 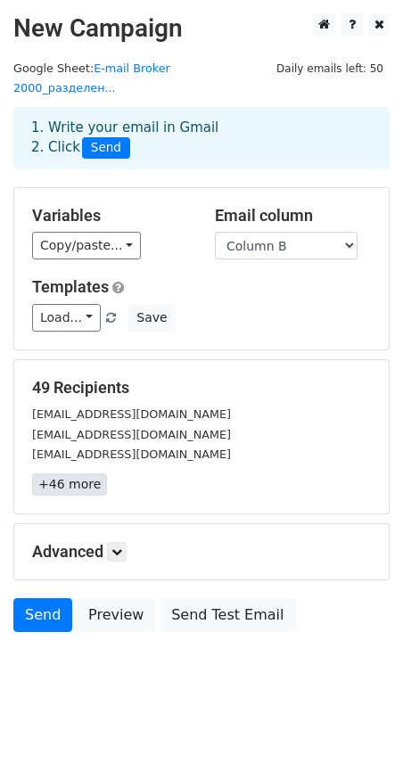 I want to click on h5: Variables, so click(x=110, y=216).